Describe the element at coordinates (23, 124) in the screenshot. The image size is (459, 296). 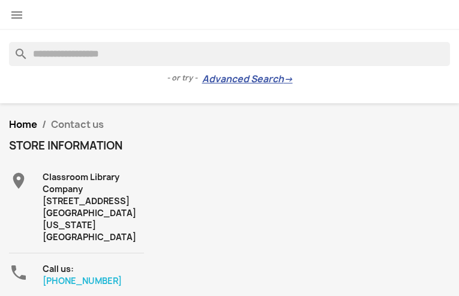
I see `a: Home` at that location.